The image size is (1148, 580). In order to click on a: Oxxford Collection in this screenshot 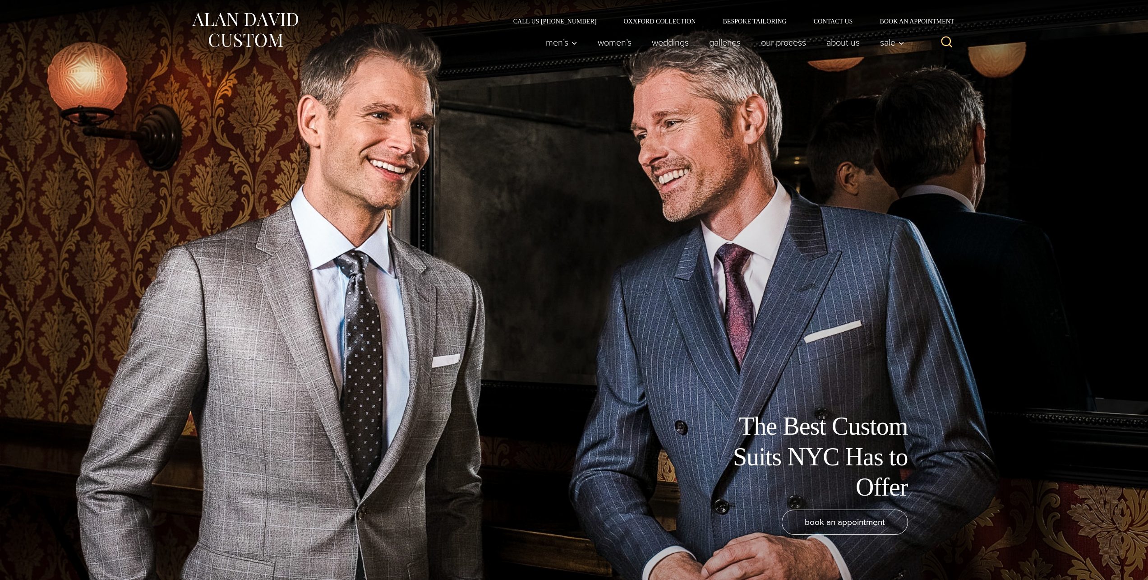, I will do `click(660, 21)`.